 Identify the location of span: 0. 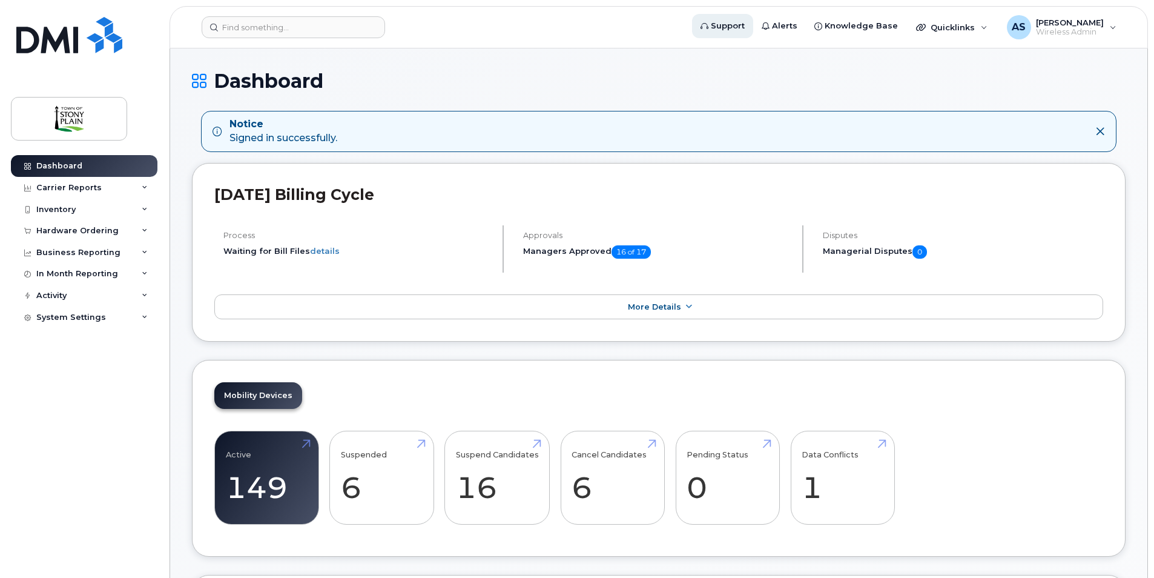
(920, 252).